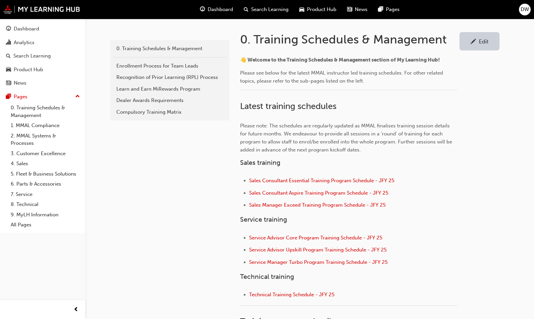  Describe the element at coordinates (42, 56) in the screenshot. I see `button: DashboardAnalyticsSearch LearningProduct HubNews` at that location.